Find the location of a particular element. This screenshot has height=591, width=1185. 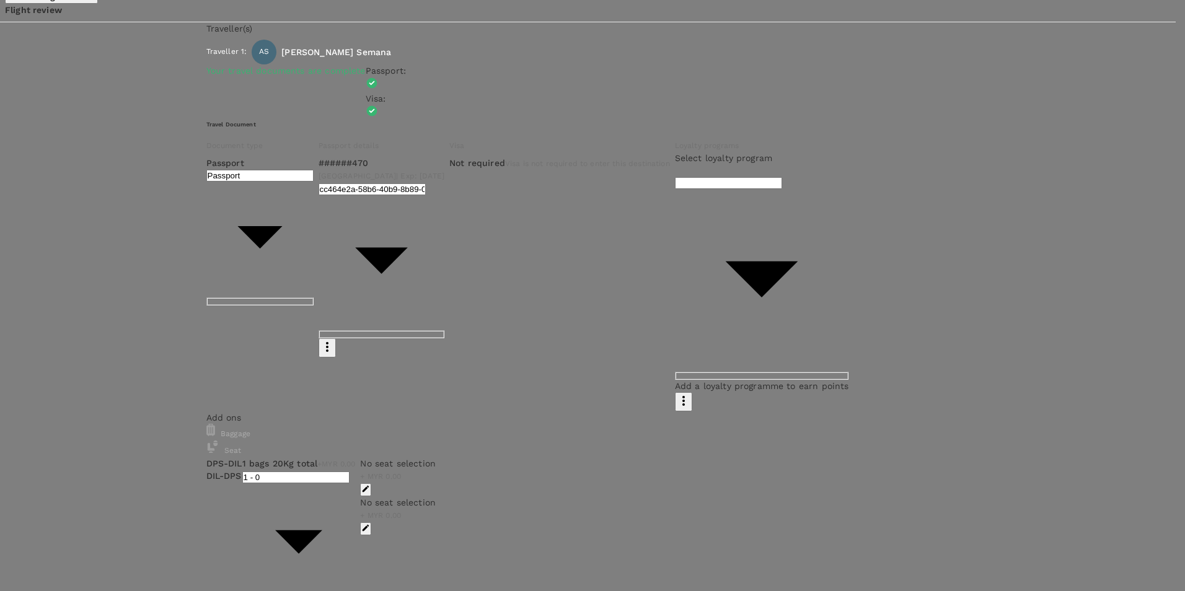

span: 1 bags 20Kg total is located at coordinates (280, 464).